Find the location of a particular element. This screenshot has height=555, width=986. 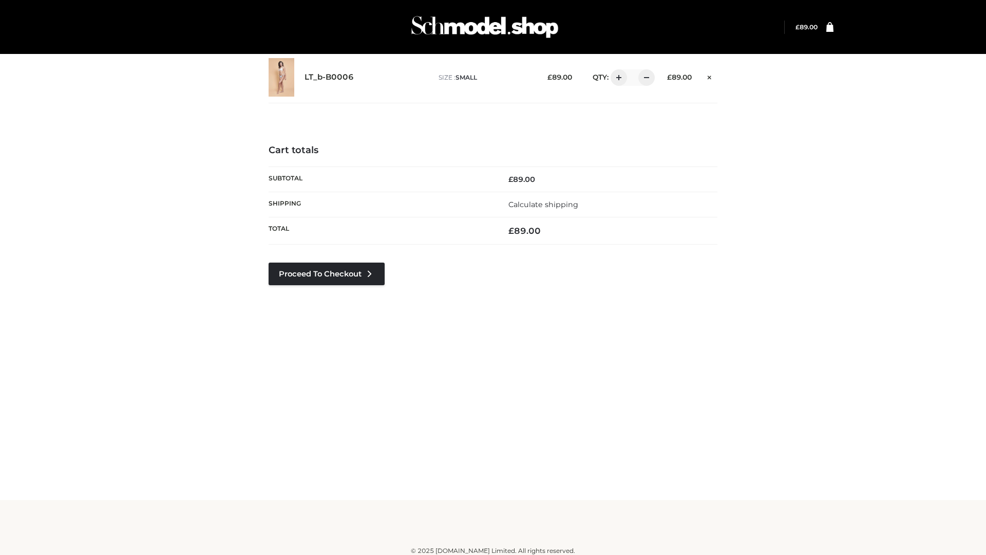

div: QTY: is located at coordinates (617, 78).